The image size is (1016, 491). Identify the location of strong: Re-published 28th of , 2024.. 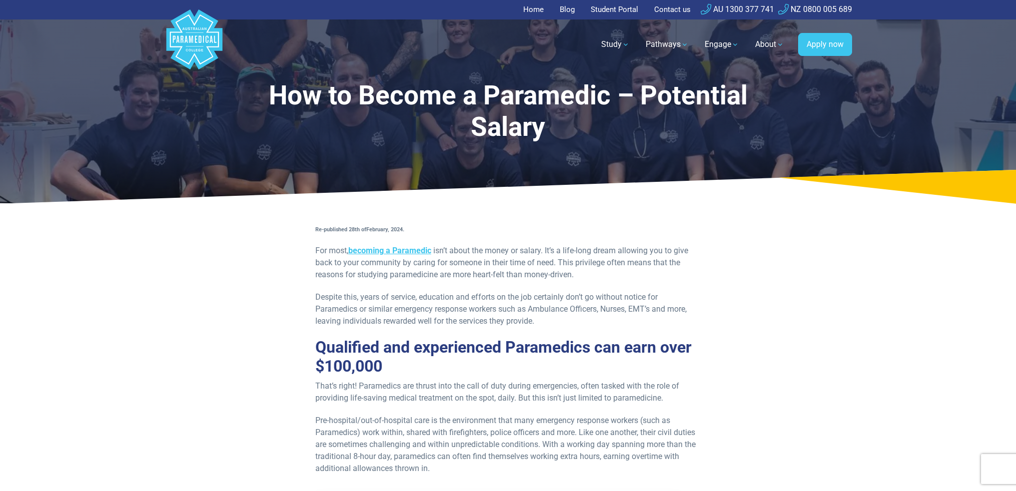
(360, 229).